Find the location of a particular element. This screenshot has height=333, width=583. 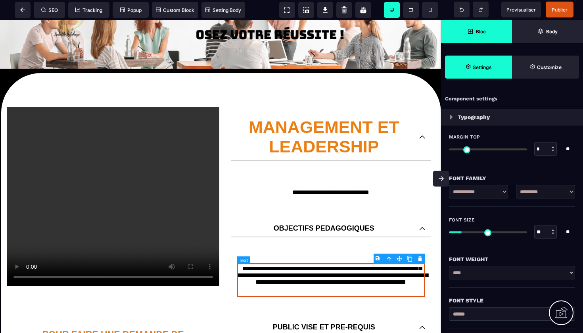

span: SEO is located at coordinates (50, 10).